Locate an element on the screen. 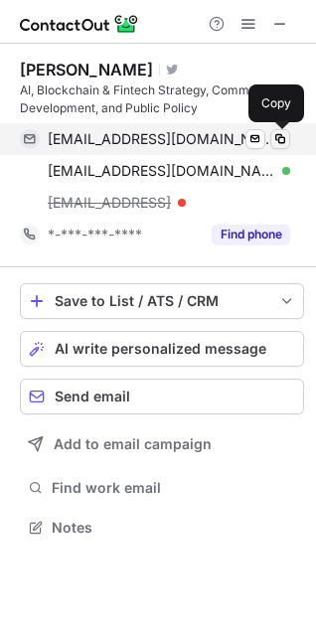  button: Add to email campaign is located at coordinates (162, 444).